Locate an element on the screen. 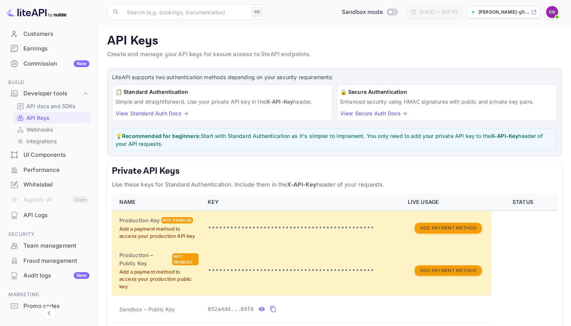 This screenshot has height=326, width=571. h6: Production – Public Key is located at coordinates (145, 260).